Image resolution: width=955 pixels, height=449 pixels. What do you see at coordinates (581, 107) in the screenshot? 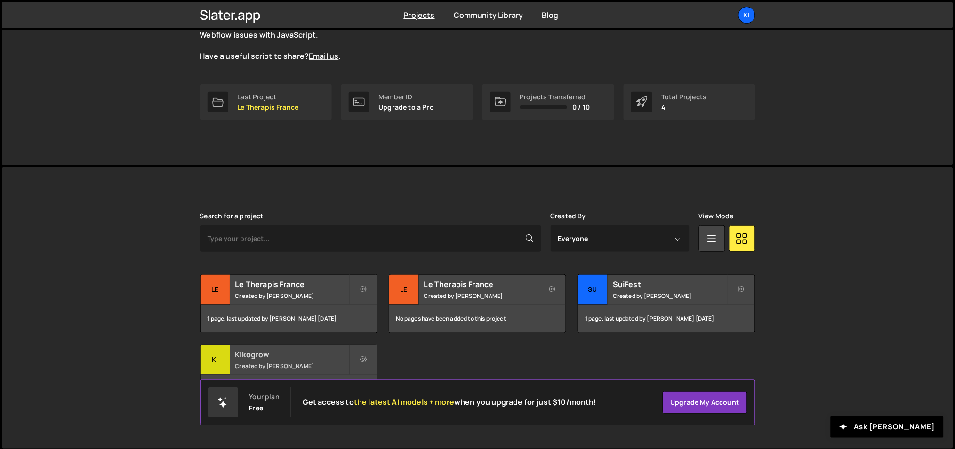
I see `span: 0 / 10` at bounding box center [581, 107].